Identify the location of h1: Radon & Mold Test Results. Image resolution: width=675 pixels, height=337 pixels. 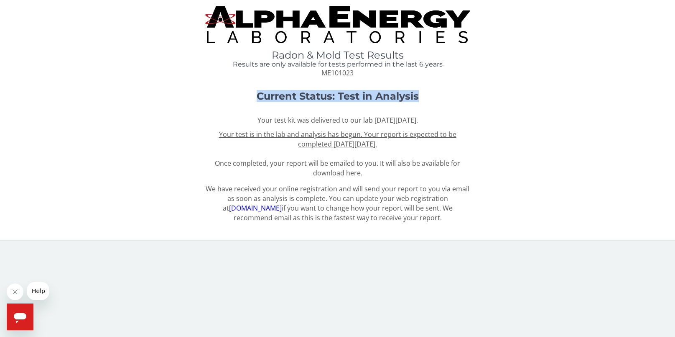
(338, 55).